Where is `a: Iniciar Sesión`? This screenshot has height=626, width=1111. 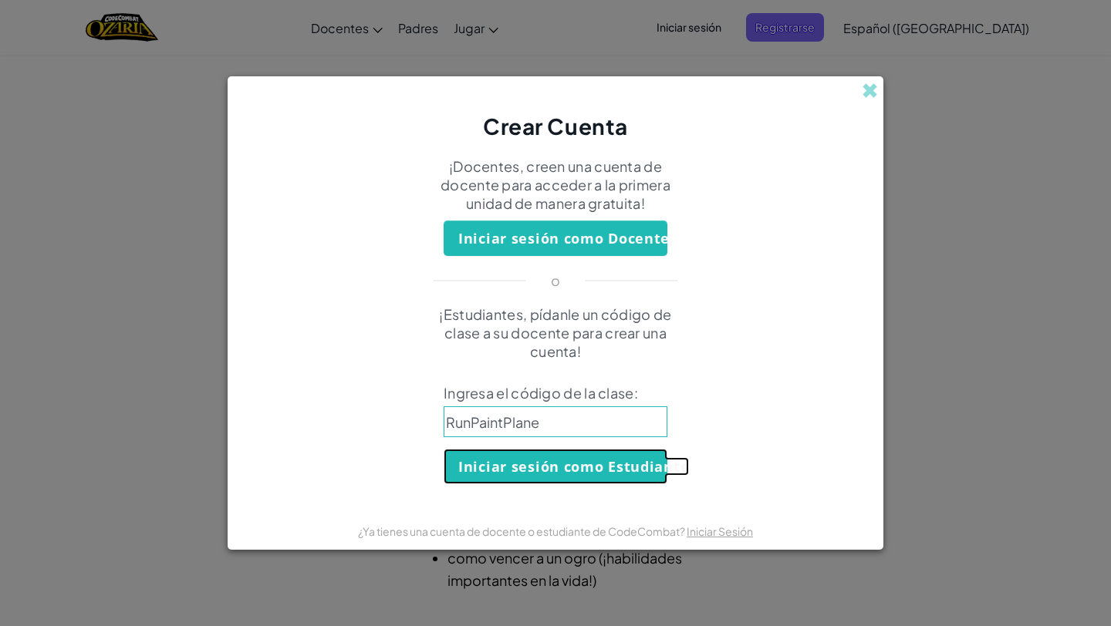 a: Iniciar Sesión is located at coordinates (720, 532).